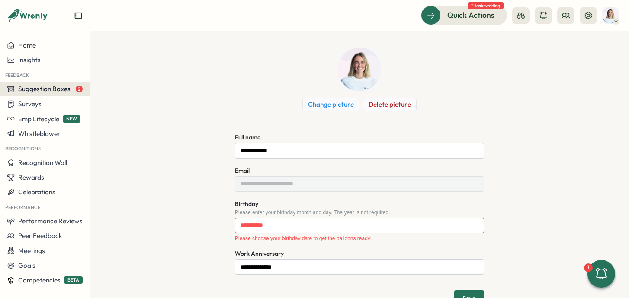 Image resolution: width=629 pixels, height=298 pixels. Describe the element at coordinates (259, 254) in the screenshot. I see `label: Work Anniversary` at that location.